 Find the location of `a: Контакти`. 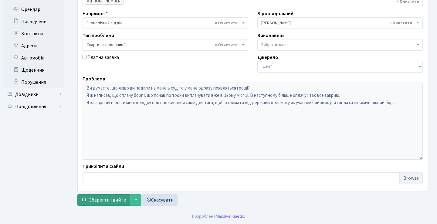

a: Контакти is located at coordinates (33, 34).